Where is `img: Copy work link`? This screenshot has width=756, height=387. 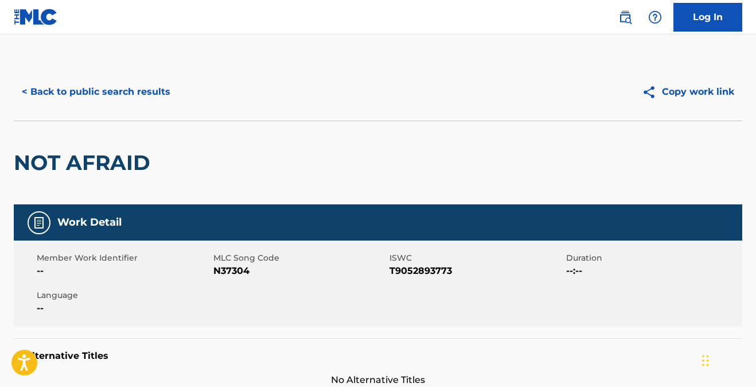
img: Copy work link is located at coordinates (652, 92).